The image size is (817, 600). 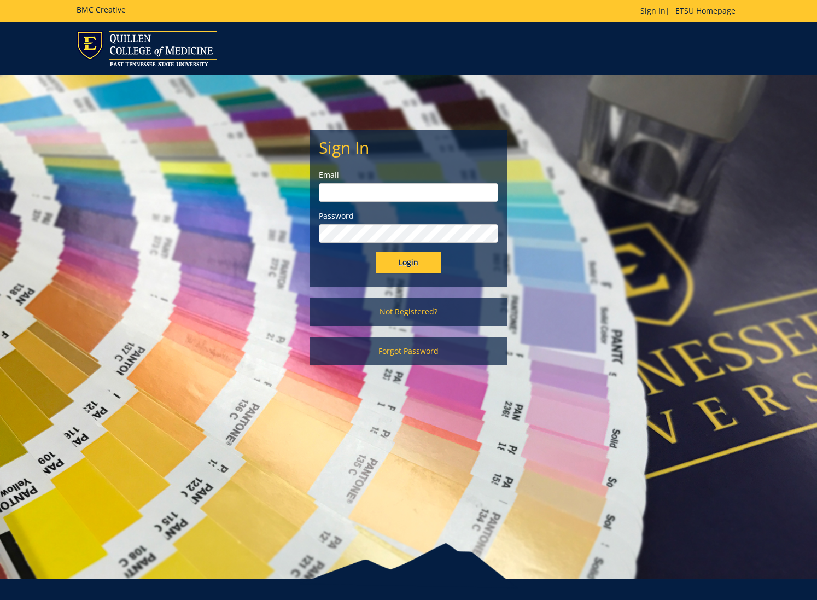 What do you see at coordinates (408, 351) in the screenshot?
I see `a: Forgot Password` at bounding box center [408, 351].